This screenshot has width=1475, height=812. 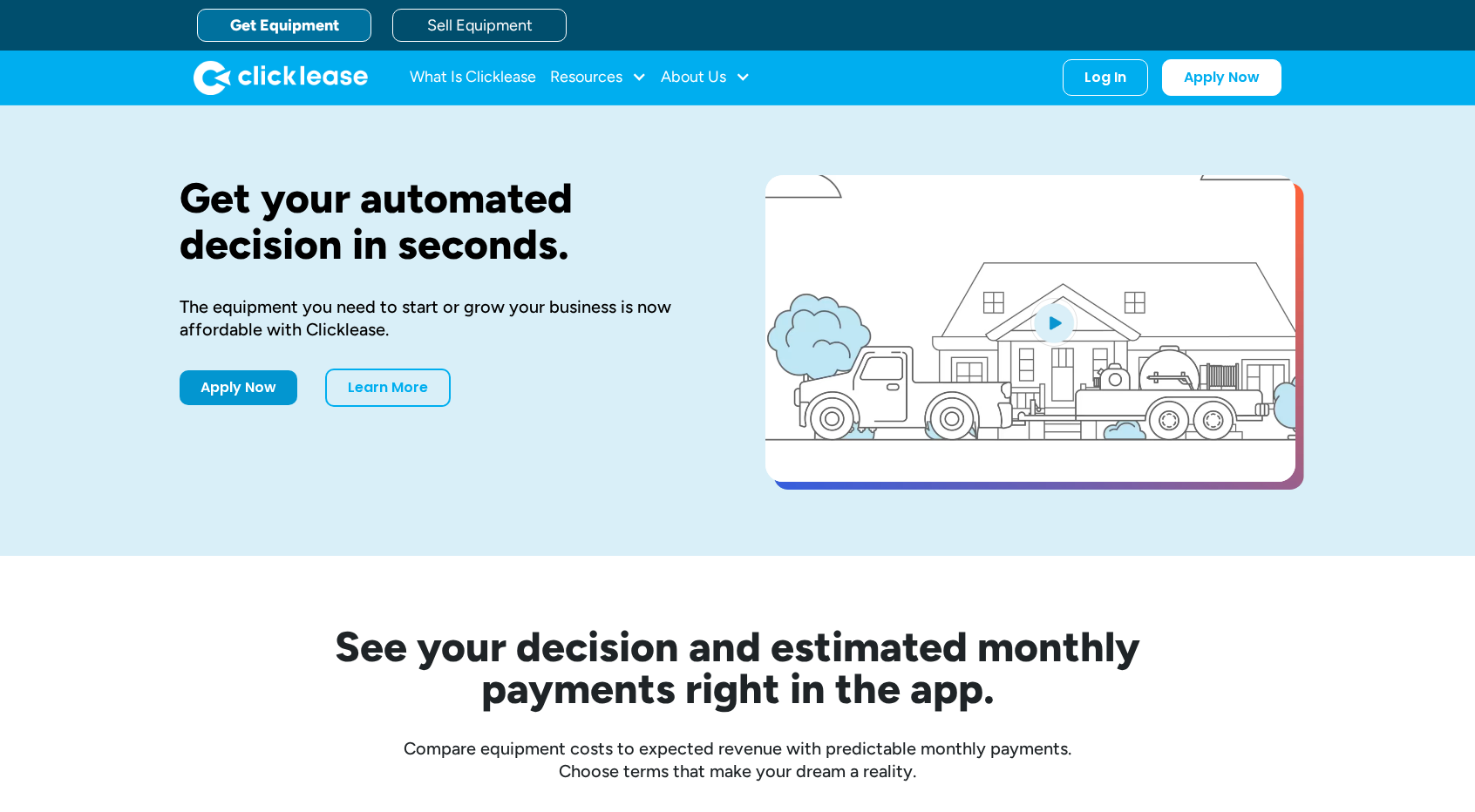 I want to click on h1: Get your automated decision in seconds., so click(x=444, y=221).